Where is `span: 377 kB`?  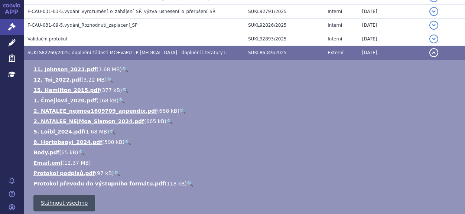 span: 377 kB is located at coordinates (111, 90).